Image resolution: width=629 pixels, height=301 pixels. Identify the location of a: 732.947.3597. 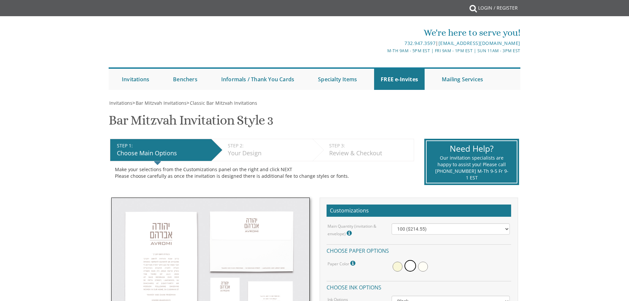
(420, 43).